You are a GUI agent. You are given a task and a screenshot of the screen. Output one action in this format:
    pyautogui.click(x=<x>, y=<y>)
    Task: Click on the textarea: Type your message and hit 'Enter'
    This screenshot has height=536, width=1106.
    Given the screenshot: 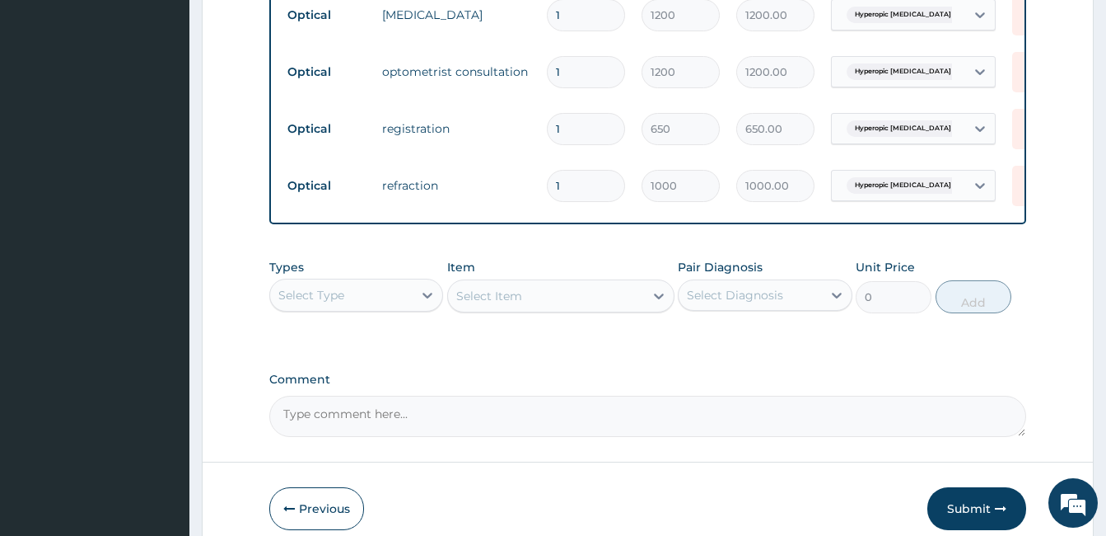 What is the action you would take?
    pyautogui.click(x=161, y=388)
    